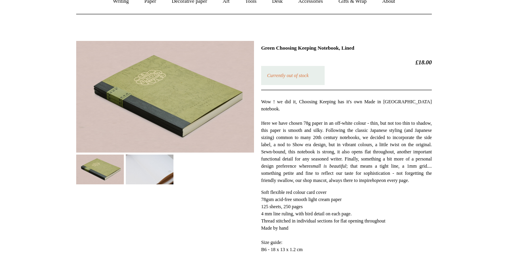 The image size is (508, 267). What do you see at coordinates (301, 199) in the screenshot?
I see `span: 78gsm acid-free smooth light cream paper` at bounding box center [301, 199].